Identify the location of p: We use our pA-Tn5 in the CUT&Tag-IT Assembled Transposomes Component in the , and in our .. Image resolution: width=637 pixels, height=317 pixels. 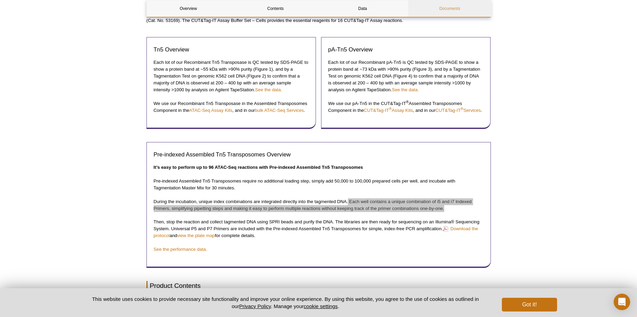
(406, 107).